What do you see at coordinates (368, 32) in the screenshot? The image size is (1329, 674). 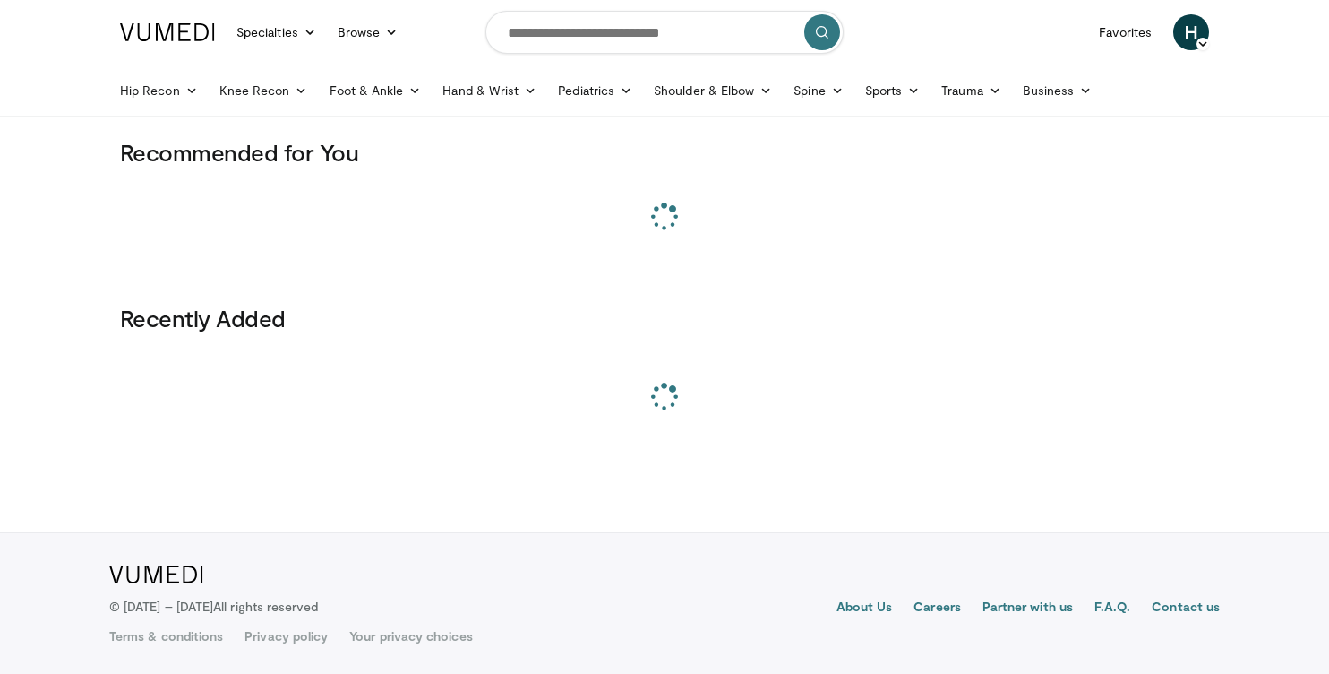 I see `a: Browse` at bounding box center [368, 32].